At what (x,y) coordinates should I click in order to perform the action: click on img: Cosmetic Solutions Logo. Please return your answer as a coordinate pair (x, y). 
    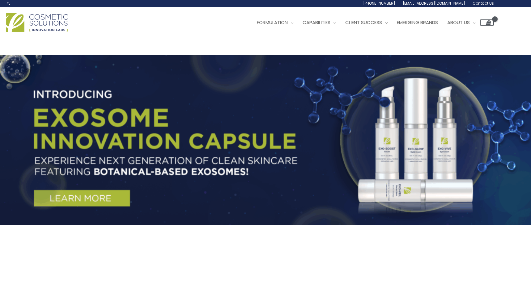
    Looking at the image, I should click on (37, 22).